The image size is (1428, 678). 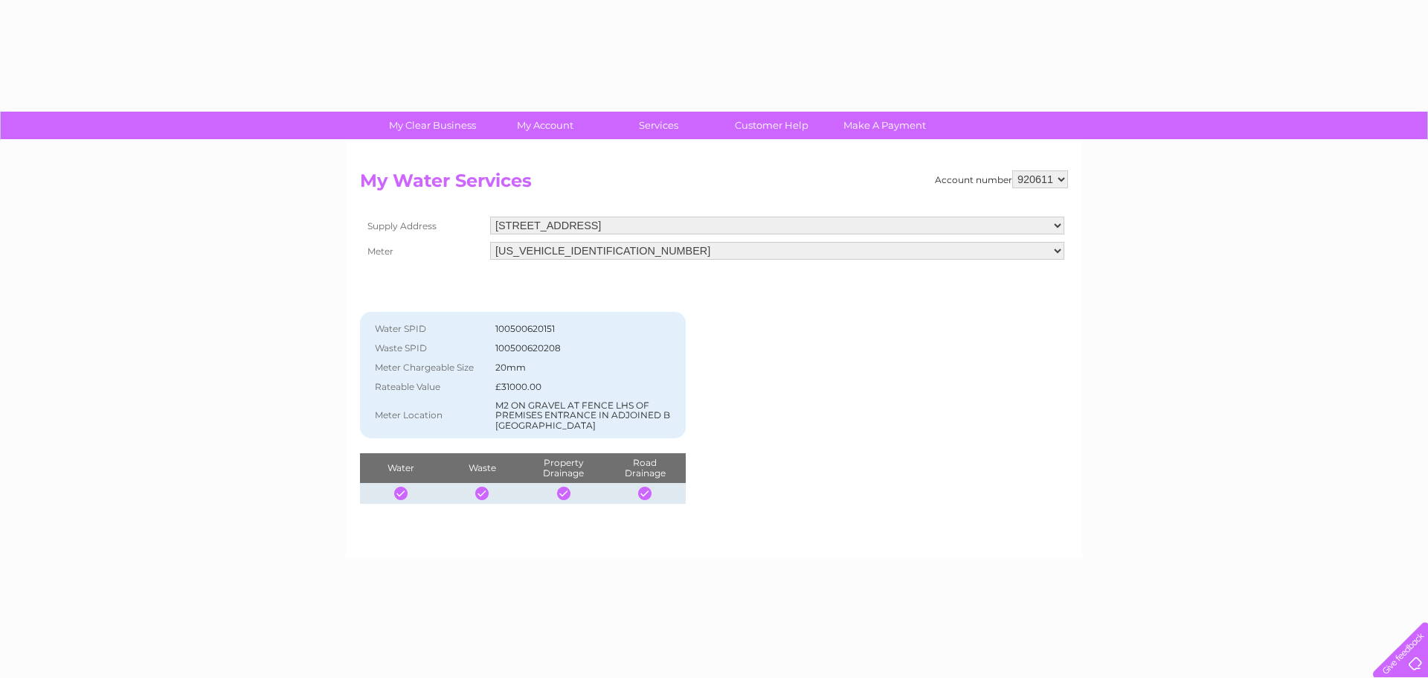 What do you see at coordinates (429, 329) in the screenshot?
I see `th: Water SPID` at bounding box center [429, 329].